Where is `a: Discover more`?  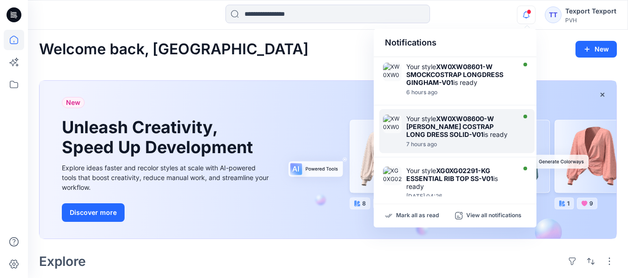 a: Discover more is located at coordinates (166, 213).